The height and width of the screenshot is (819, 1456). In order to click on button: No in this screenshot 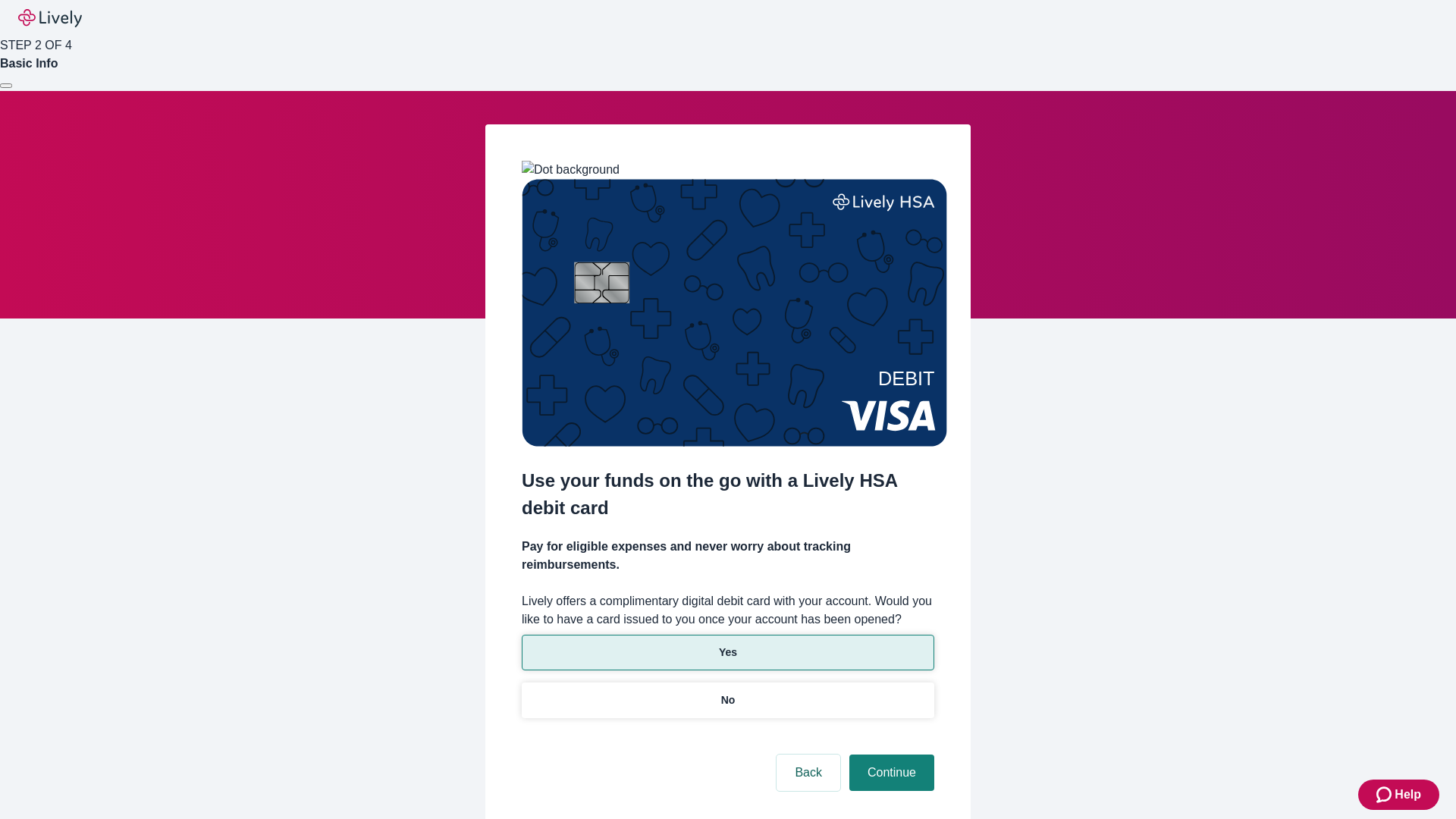, I will do `click(728, 700)`.